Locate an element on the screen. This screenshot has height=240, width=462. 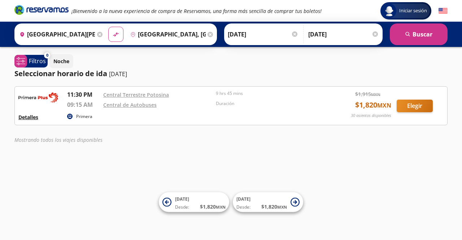
button: Noche is located at coordinates (61, 61).